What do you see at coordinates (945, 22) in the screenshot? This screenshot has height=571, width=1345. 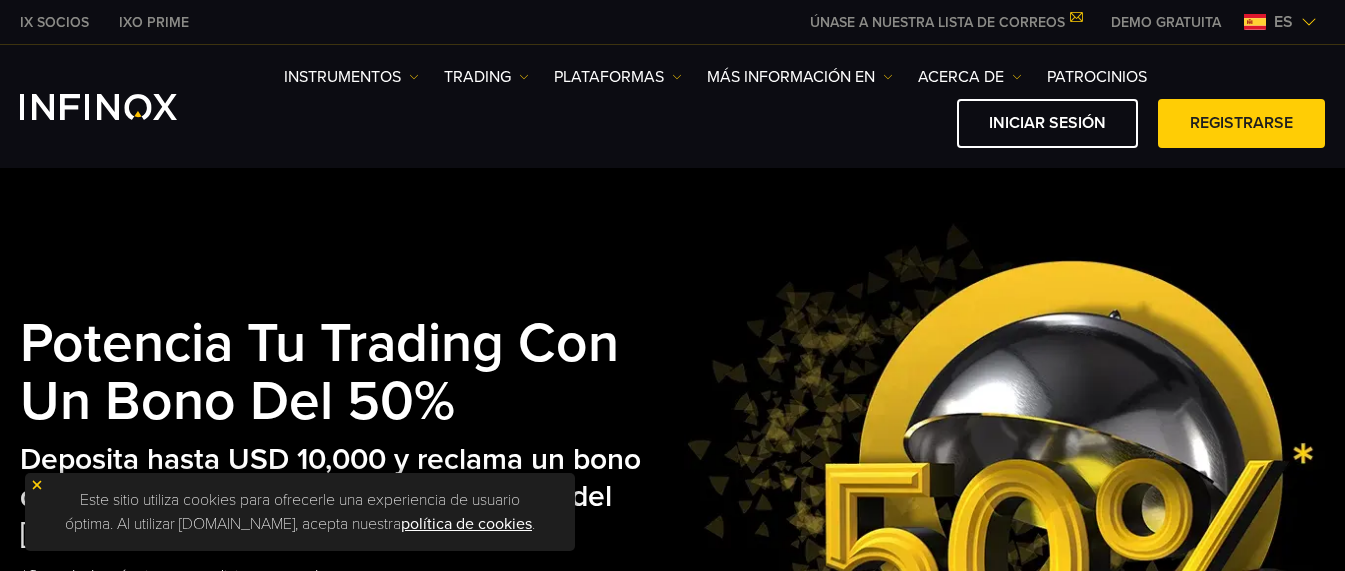 I see `a: ÚNASE A NUESTRA LISTA DE CORREOS` at bounding box center [945, 22].